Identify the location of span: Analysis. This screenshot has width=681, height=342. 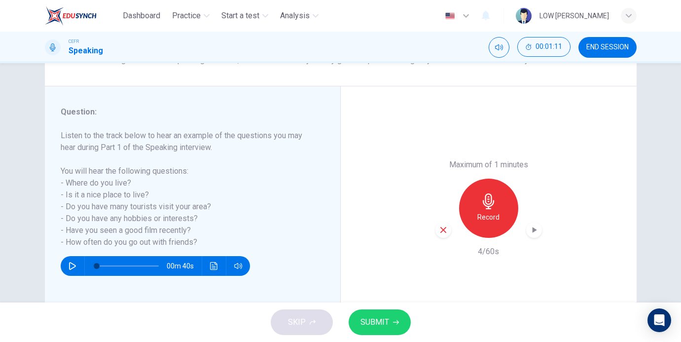
(295, 16).